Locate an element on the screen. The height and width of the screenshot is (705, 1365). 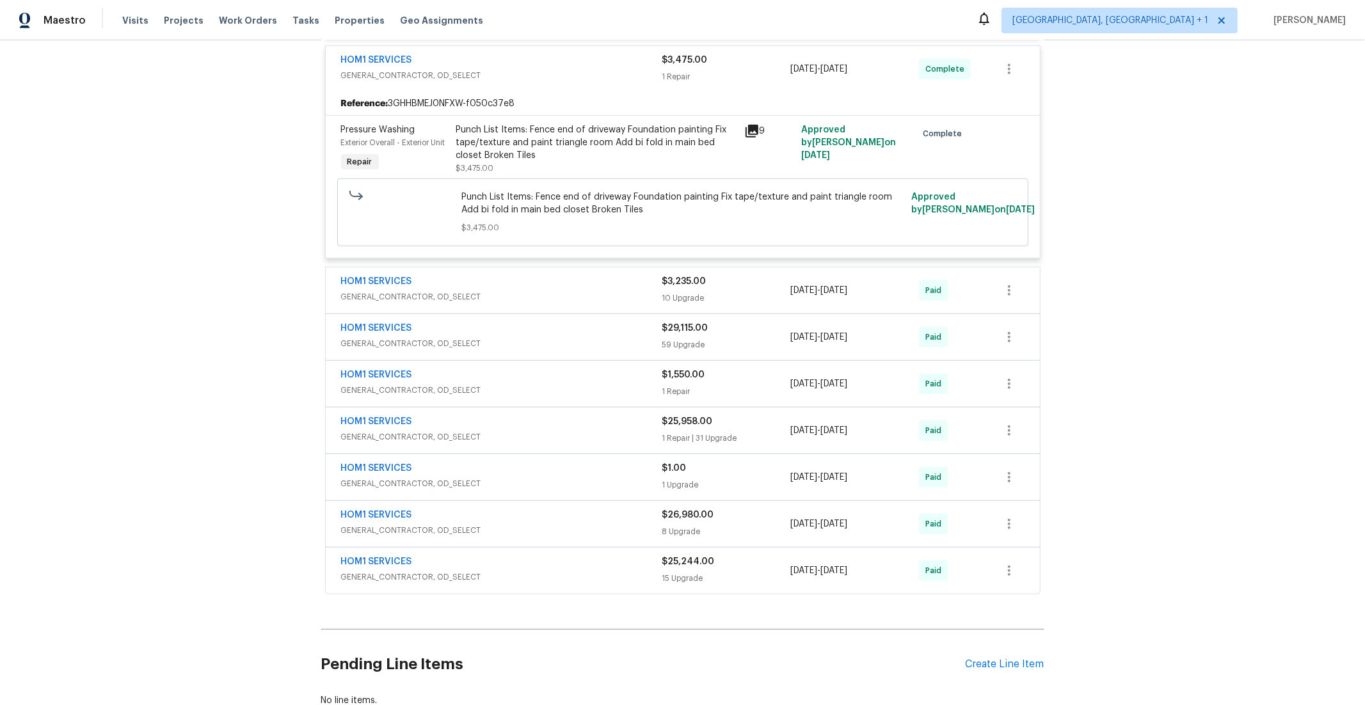
span: Geo Assignments is located at coordinates (442, 20).